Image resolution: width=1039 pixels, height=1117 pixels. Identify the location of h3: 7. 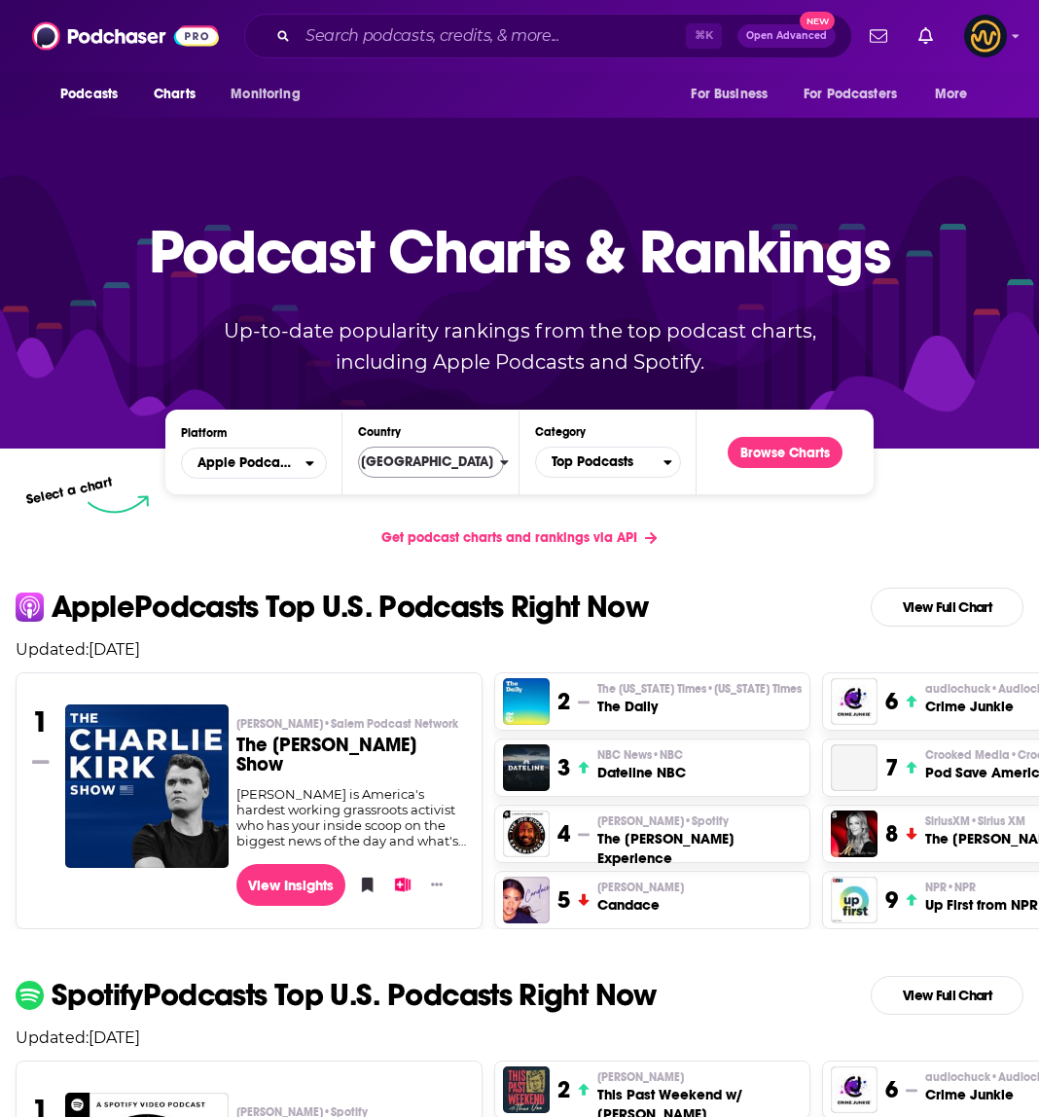
(891, 768).